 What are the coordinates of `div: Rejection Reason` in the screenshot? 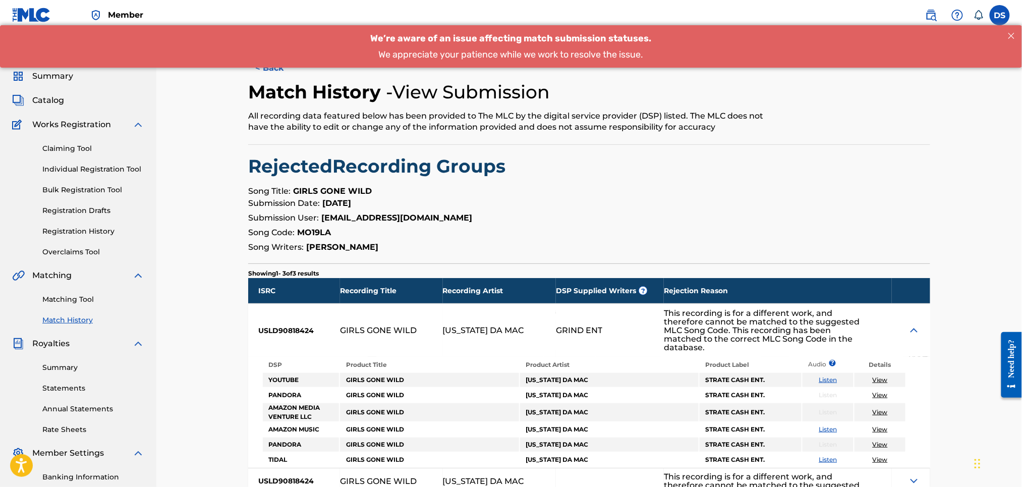 It's located at (778, 291).